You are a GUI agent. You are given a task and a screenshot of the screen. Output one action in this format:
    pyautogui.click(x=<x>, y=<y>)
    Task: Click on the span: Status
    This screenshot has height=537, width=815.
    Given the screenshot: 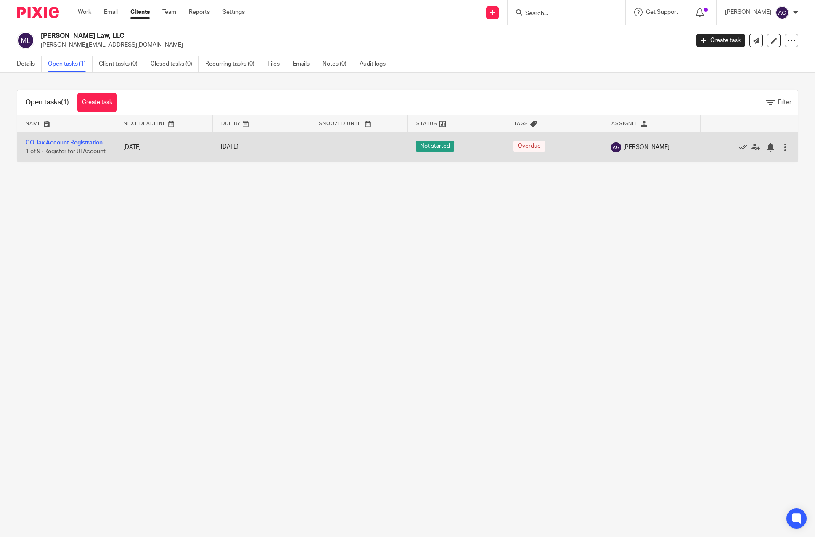 What is the action you would take?
    pyautogui.click(x=427, y=123)
    